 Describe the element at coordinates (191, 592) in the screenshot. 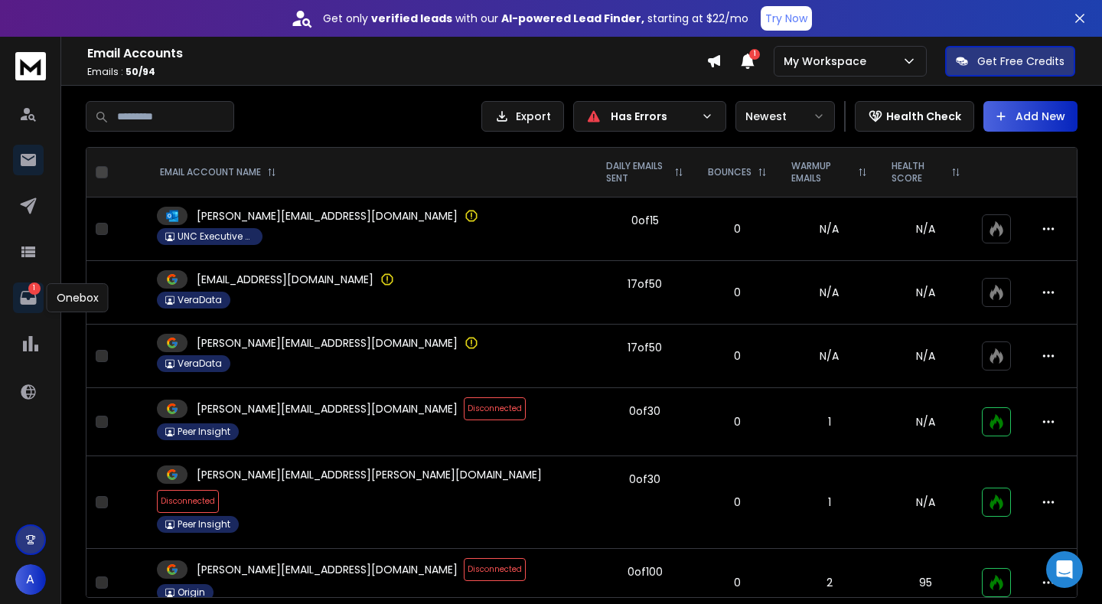

I see `p: Origin` at that location.